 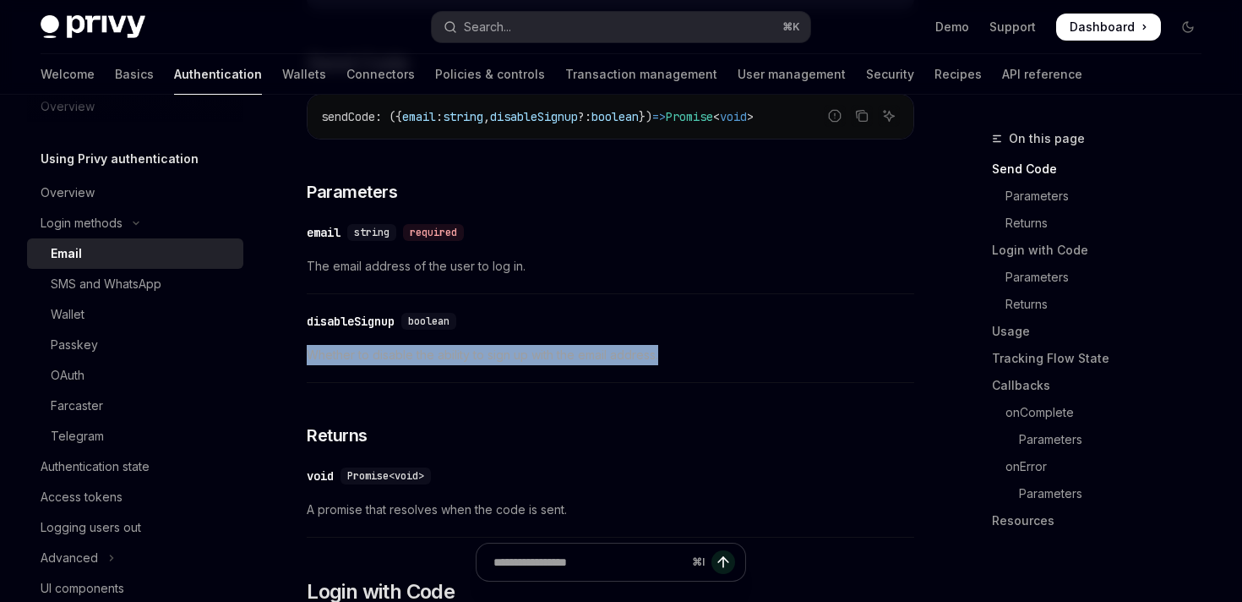 What do you see at coordinates (135, 284) in the screenshot?
I see `a: SMS and WhatsApp` at bounding box center [135, 284].